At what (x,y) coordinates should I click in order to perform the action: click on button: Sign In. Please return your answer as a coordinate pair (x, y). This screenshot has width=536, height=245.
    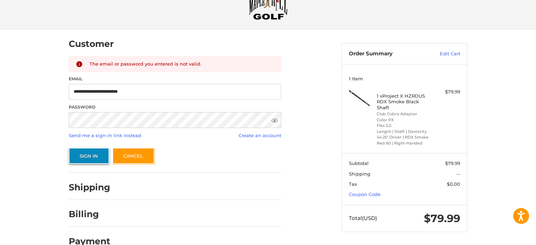
    Looking at the image, I should click on (89, 156).